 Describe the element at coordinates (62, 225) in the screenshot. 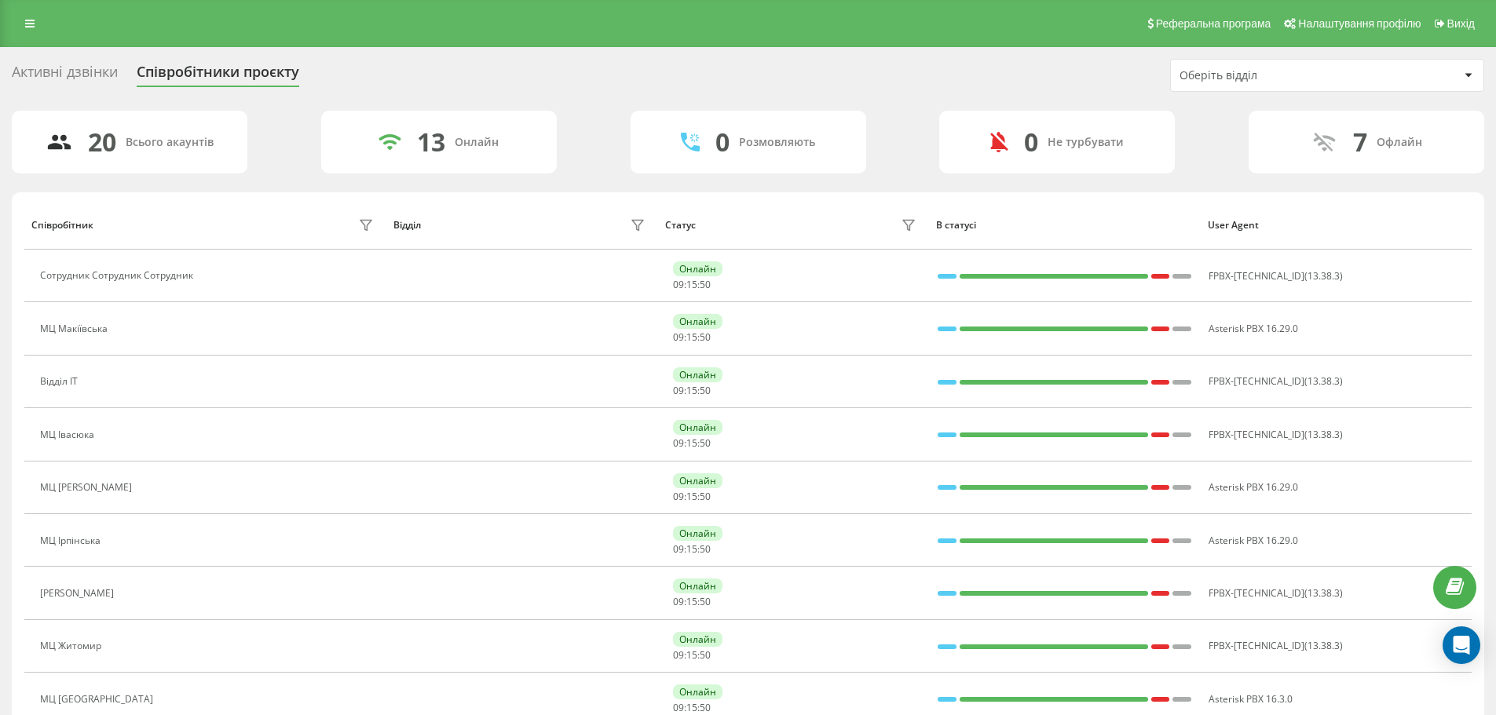

I see `div: Співробітник` at that location.